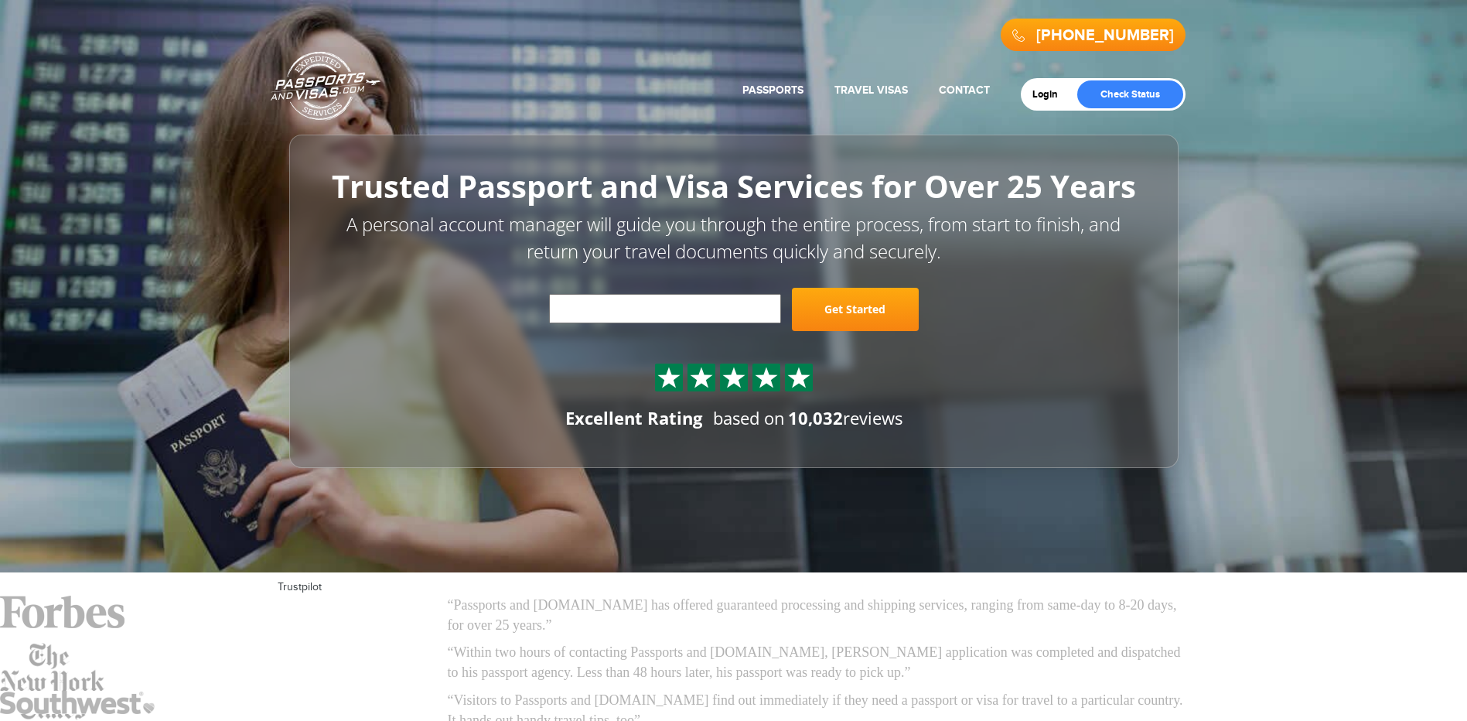 This screenshot has width=1467, height=721. I want to click on a: Trustpilot, so click(299, 587).